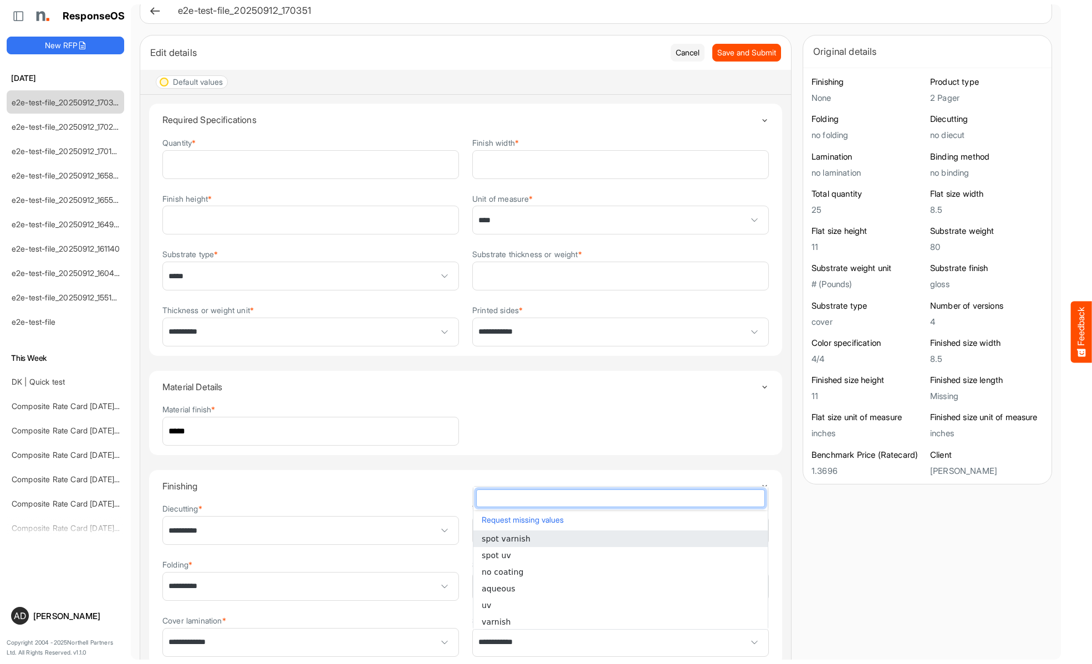 This screenshot has width=1092, height=664. Describe the element at coordinates (987, 433) in the screenshot. I see `h5: inches` at that location.